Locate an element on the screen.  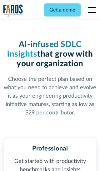
a: home is located at coordinates (13, 11).